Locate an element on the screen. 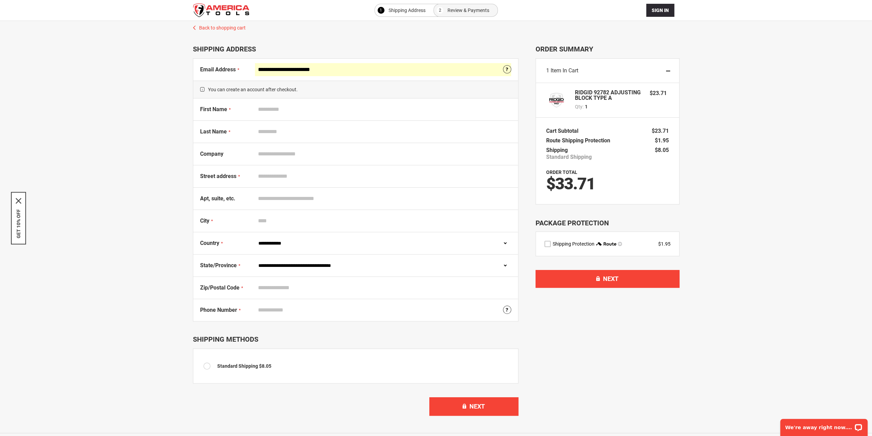 The width and height of the screenshot is (872, 436). span: Sign In is located at coordinates (660, 10).